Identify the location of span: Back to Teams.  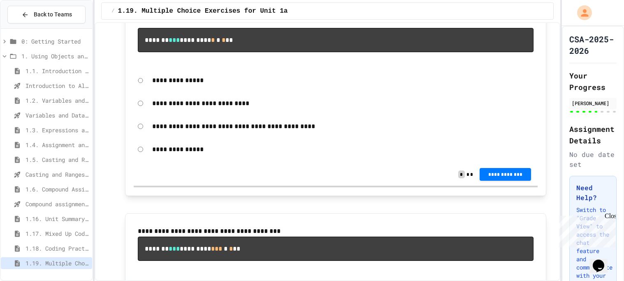
(53, 14).